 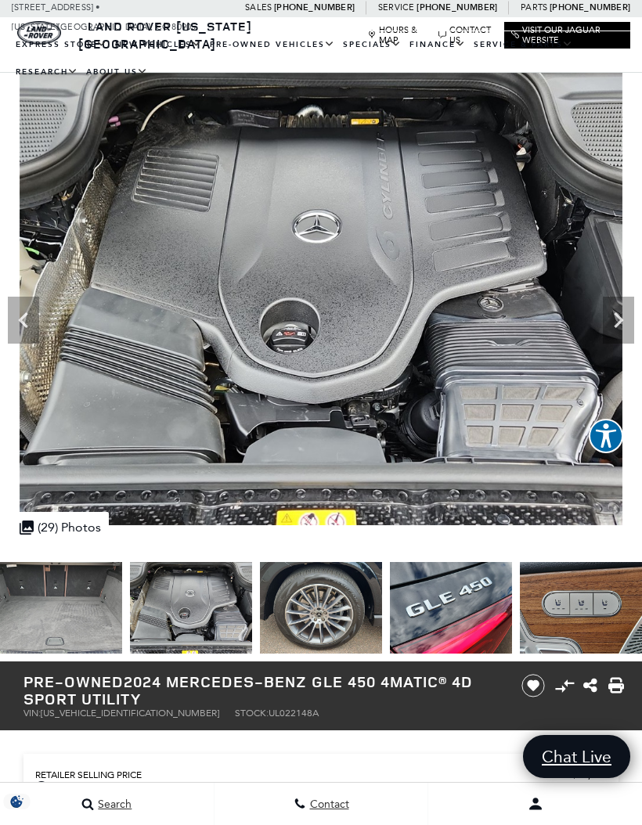 I want to click on a: Chat Live, so click(x=576, y=756).